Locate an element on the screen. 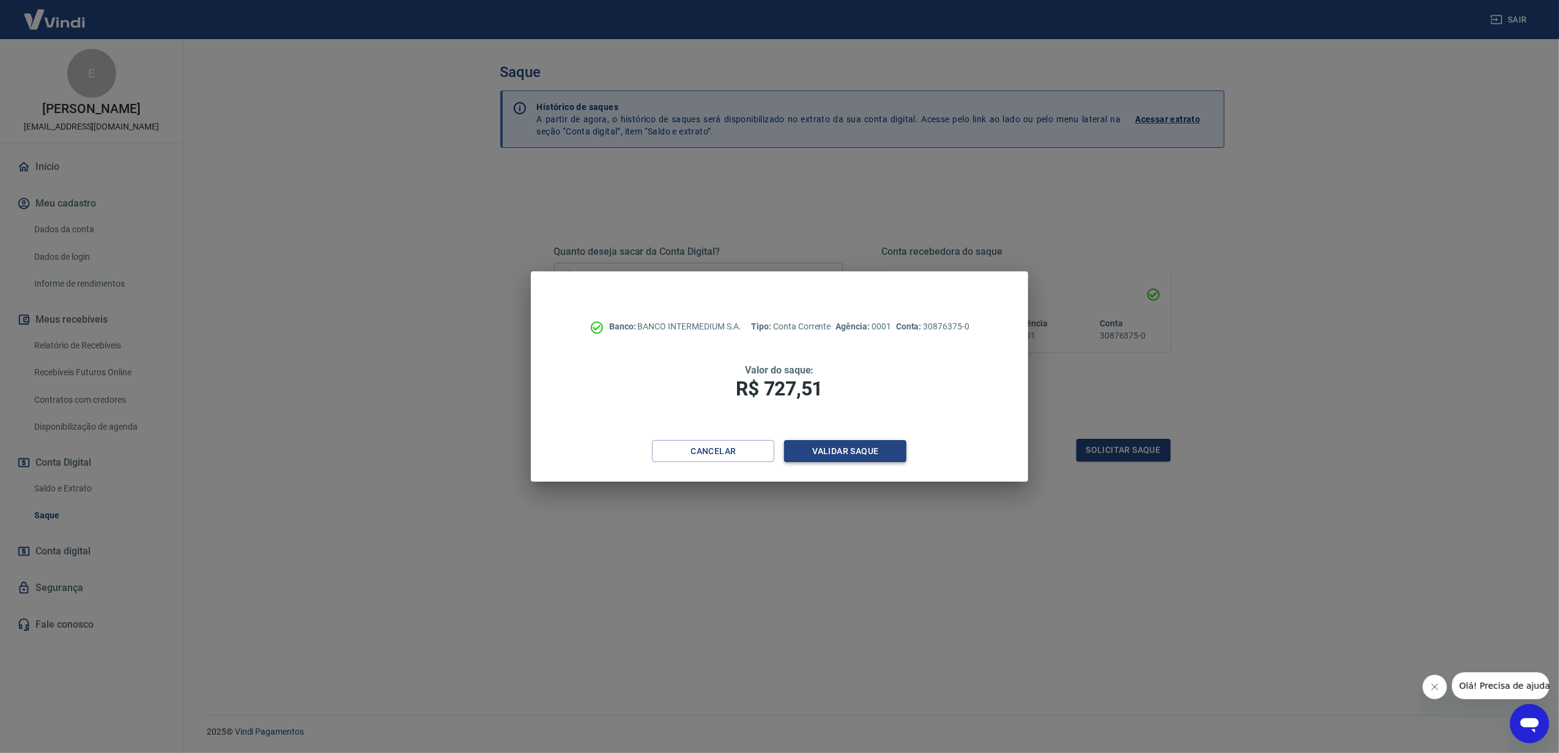  div: Domínio is located at coordinates (79, 76).